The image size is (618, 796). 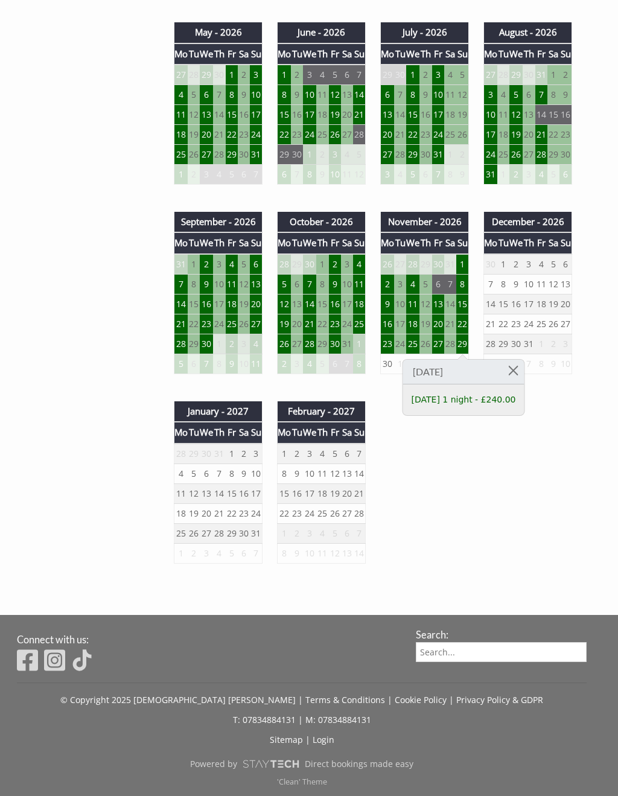 What do you see at coordinates (500, 700) in the screenshot?
I see `a: Privacy Policy & GDPR` at bounding box center [500, 700].